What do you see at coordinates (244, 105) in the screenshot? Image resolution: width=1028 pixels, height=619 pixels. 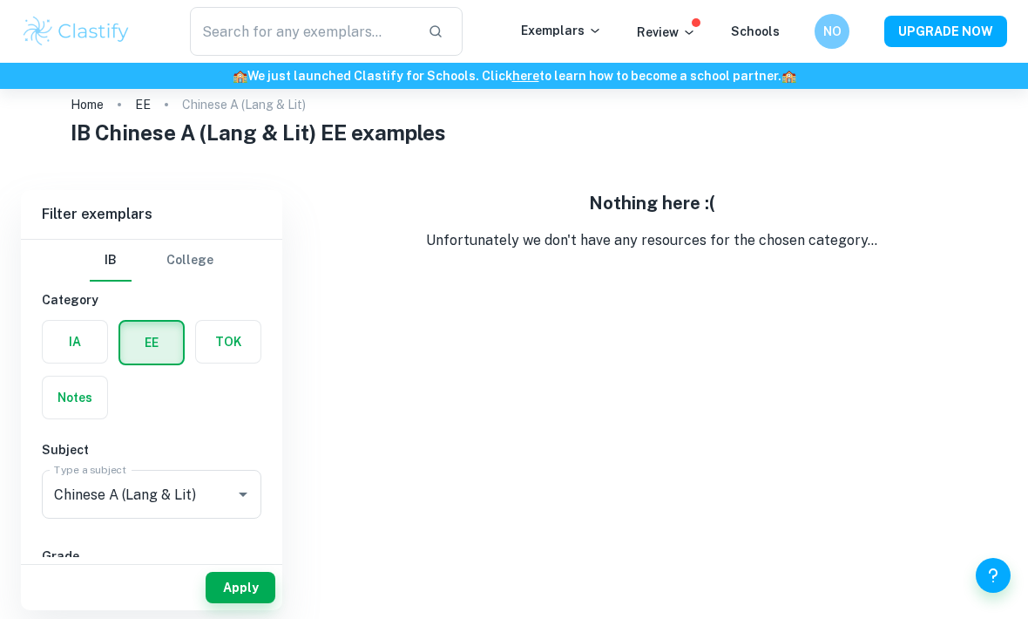 I see `p: Chinese A (Lang & Lit)` at bounding box center [244, 105].